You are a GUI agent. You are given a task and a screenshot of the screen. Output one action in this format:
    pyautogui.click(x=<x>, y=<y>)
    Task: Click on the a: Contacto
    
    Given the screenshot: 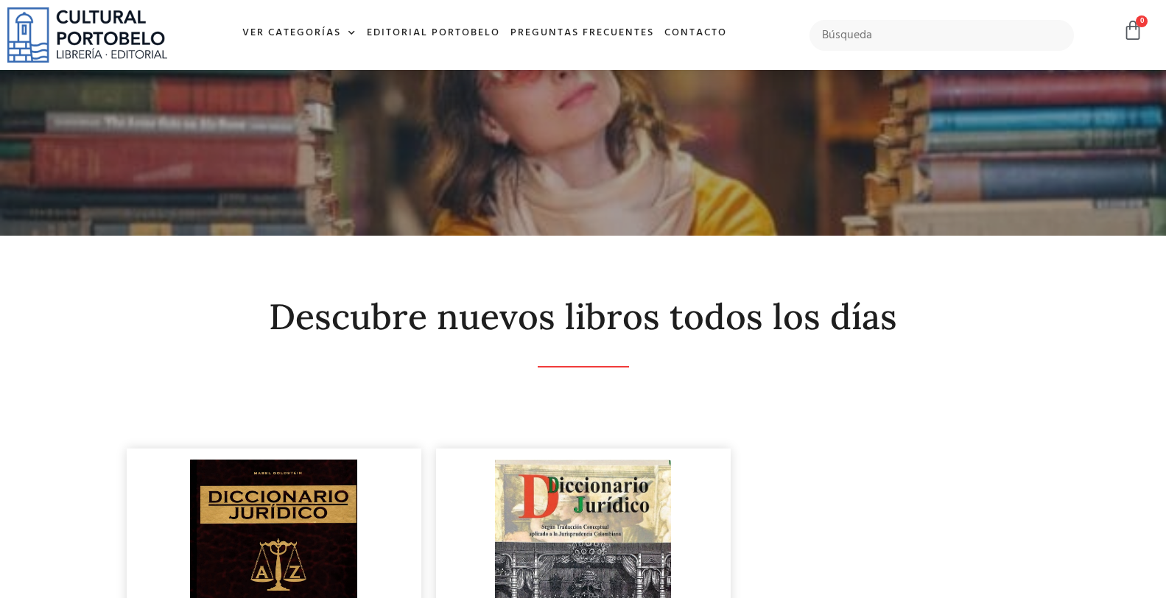 What is the action you would take?
    pyautogui.click(x=695, y=33)
    